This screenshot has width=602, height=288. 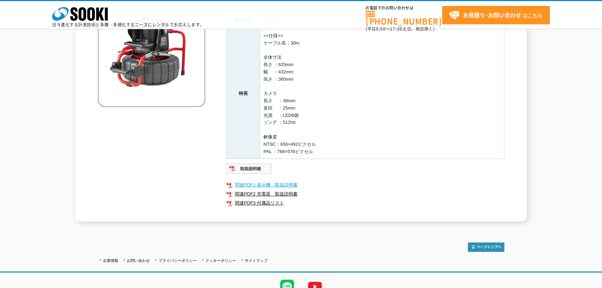 I want to click on a: 企業情報, so click(x=111, y=260).